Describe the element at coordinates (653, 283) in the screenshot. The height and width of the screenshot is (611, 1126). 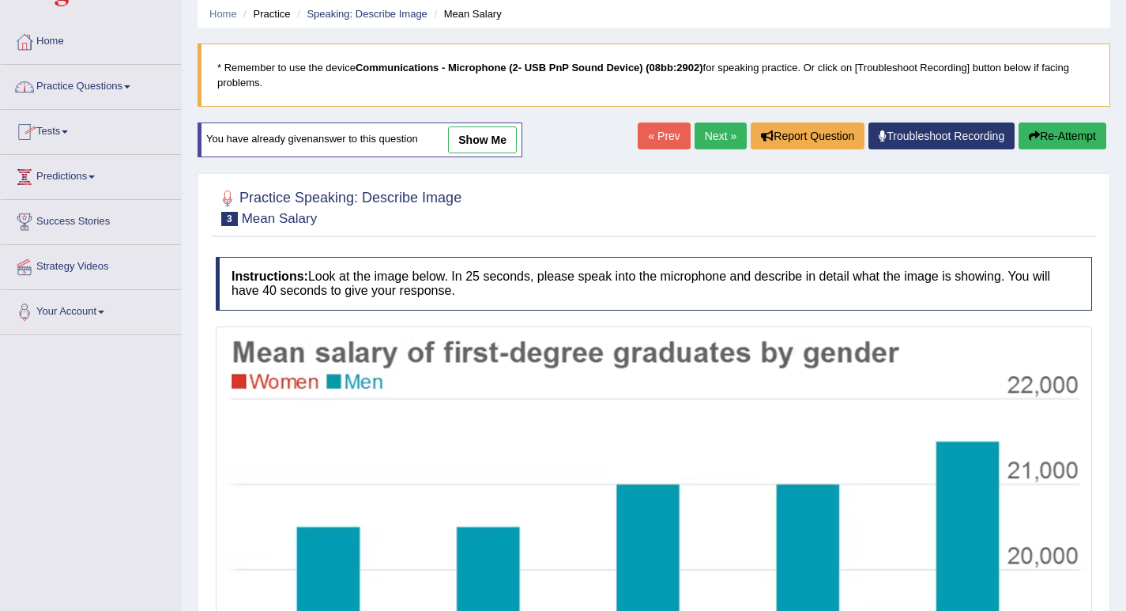
I see `h4: Look at the image below. In 25 seconds, please speak into the microphone and describe in detail w...` at that location.